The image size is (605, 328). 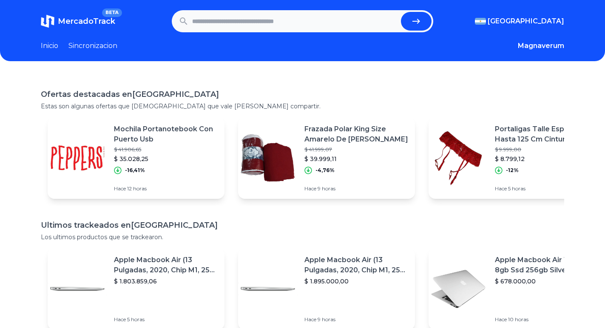 I want to click on button: Magnaverum, so click(x=541, y=46).